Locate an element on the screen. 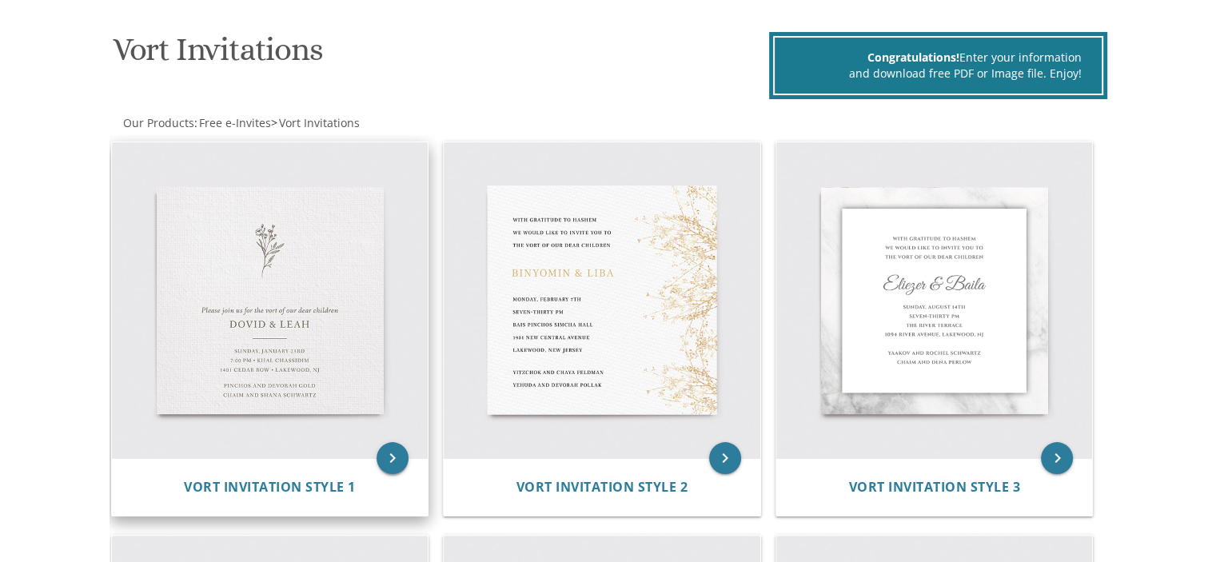 The width and height of the screenshot is (1216, 562). a: Vort Invitation Style 3 is located at coordinates (934, 487).